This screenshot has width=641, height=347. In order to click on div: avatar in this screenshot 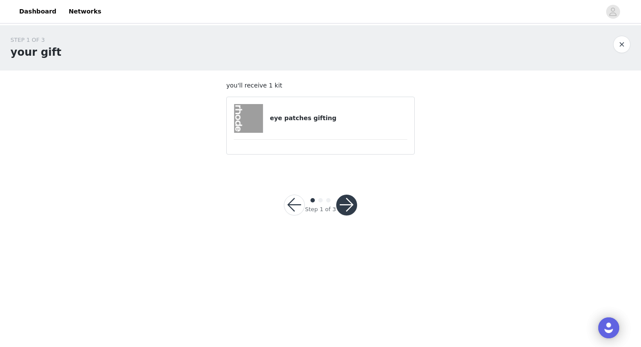, I will do `click(613, 12)`.